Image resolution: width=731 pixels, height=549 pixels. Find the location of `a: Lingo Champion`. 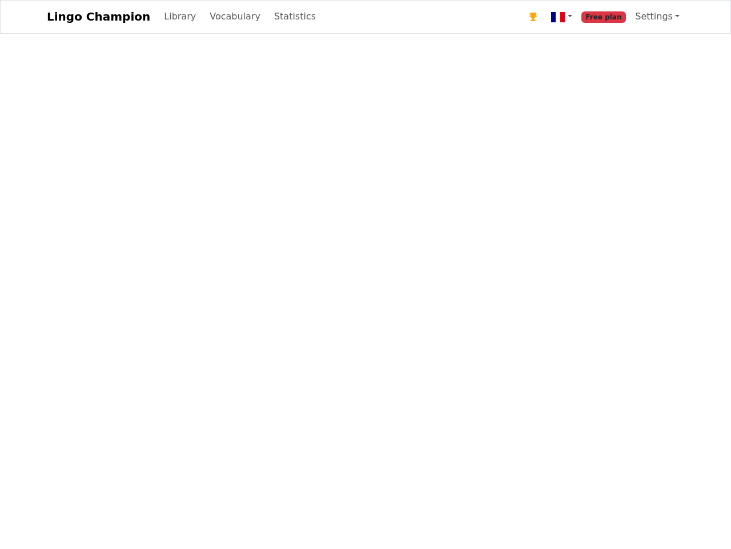

a: Lingo Champion is located at coordinates (98, 17).